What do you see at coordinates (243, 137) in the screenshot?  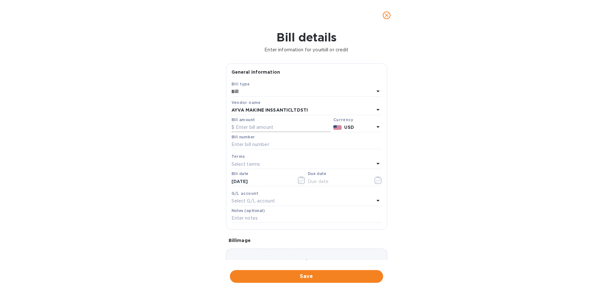 I see `label: Bill number` at bounding box center [243, 137].